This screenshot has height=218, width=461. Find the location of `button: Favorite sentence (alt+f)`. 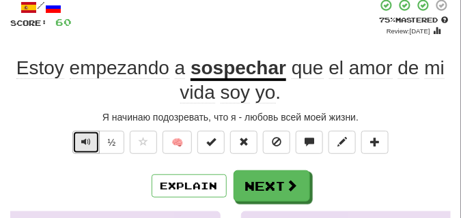

button: Favorite sentence (alt+f) is located at coordinates (143, 143).